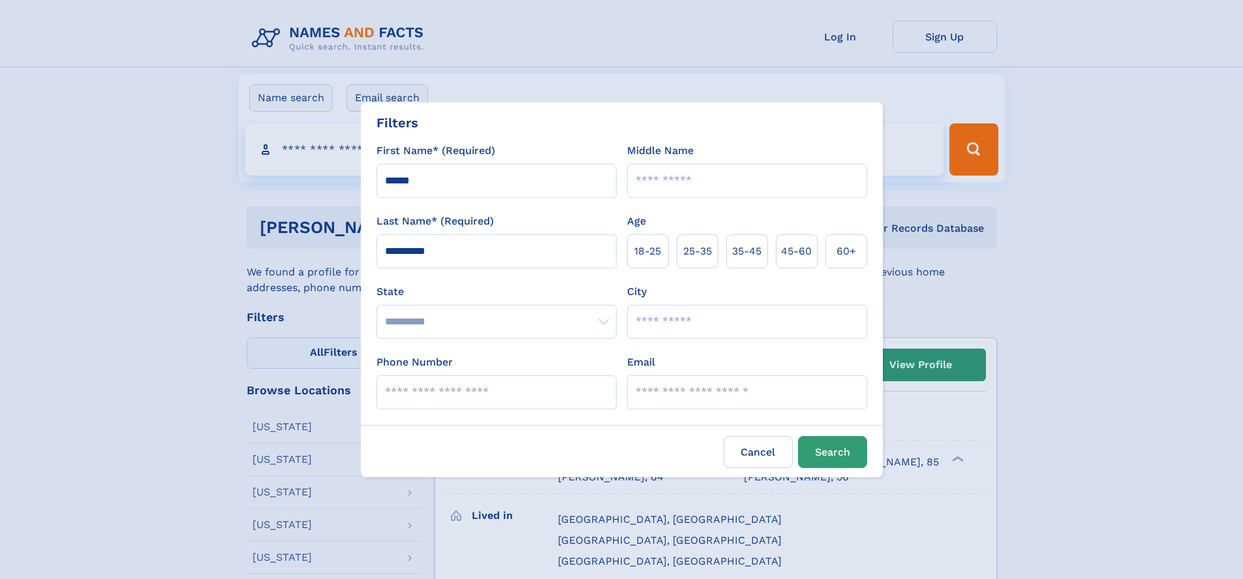 This screenshot has height=579, width=1243. I want to click on div: Filters, so click(397, 123).